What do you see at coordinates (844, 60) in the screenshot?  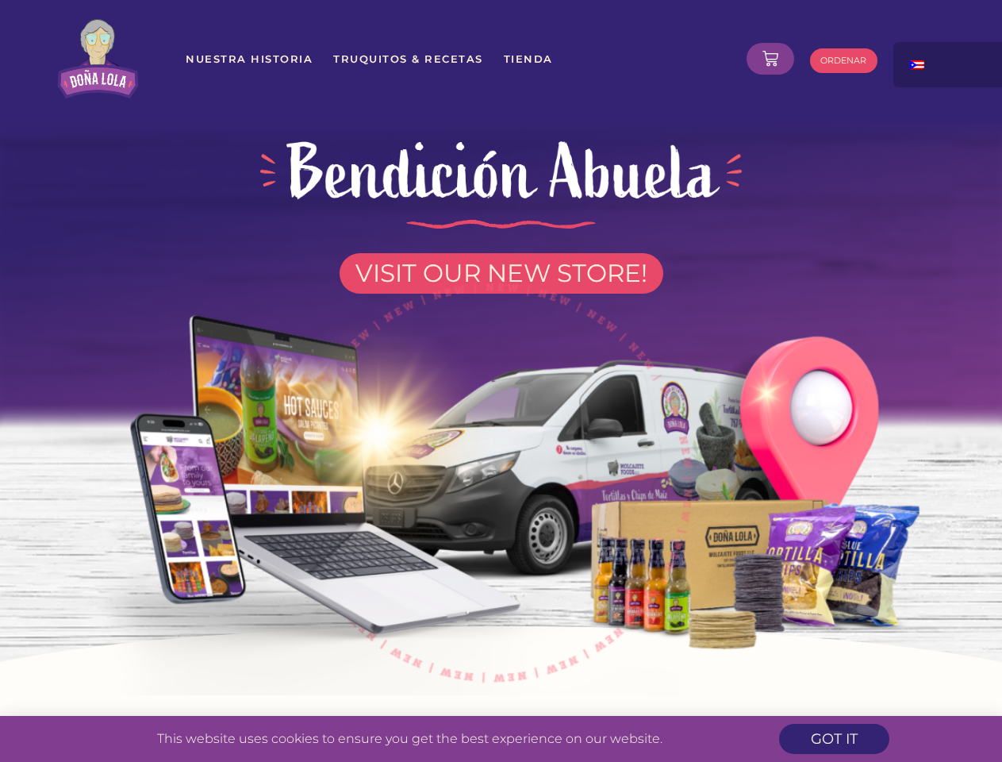 I see `span: ORDENAR` at bounding box center [844, 60].